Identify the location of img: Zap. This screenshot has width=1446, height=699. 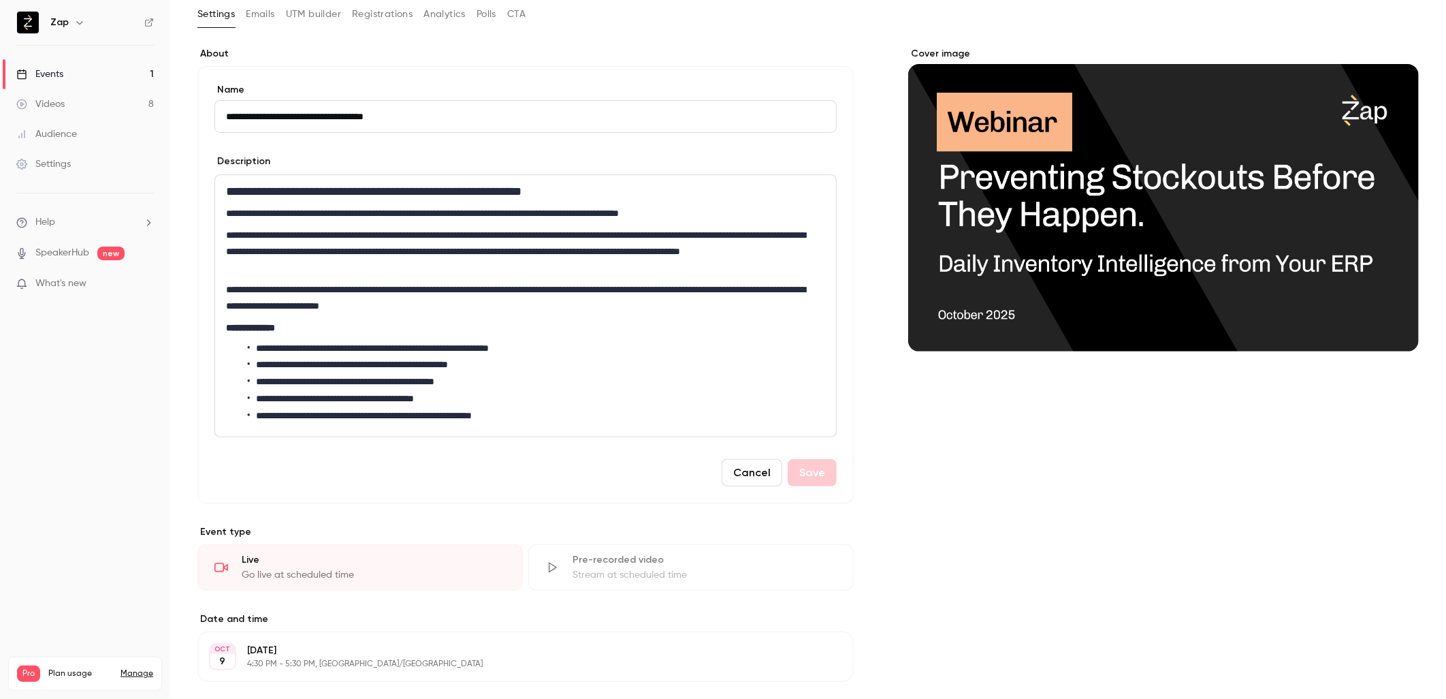
(28, 22).